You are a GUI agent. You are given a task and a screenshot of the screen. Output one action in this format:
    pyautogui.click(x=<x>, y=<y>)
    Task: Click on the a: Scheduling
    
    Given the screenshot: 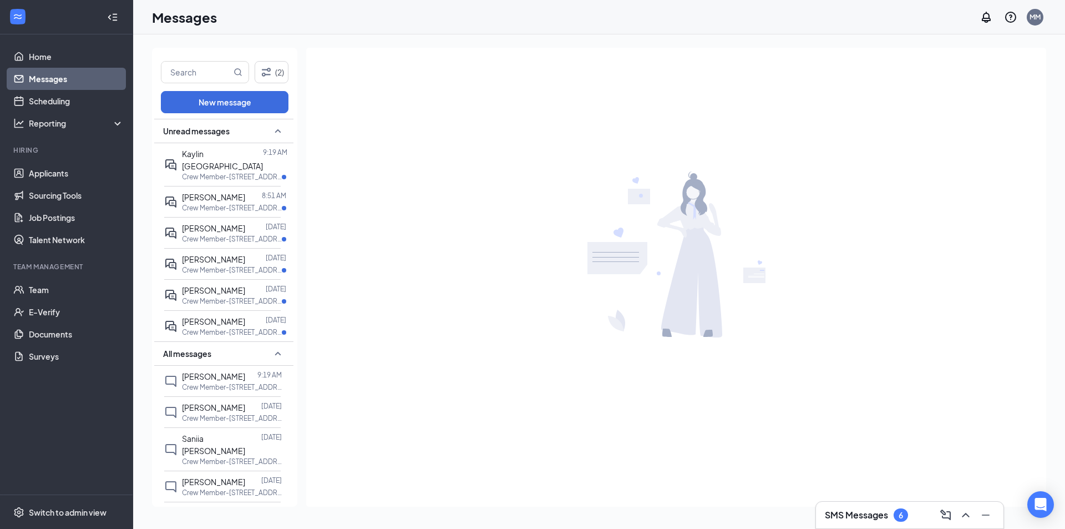 What is the action you would take?
    pyautogui.click(x=76, y=101)
    